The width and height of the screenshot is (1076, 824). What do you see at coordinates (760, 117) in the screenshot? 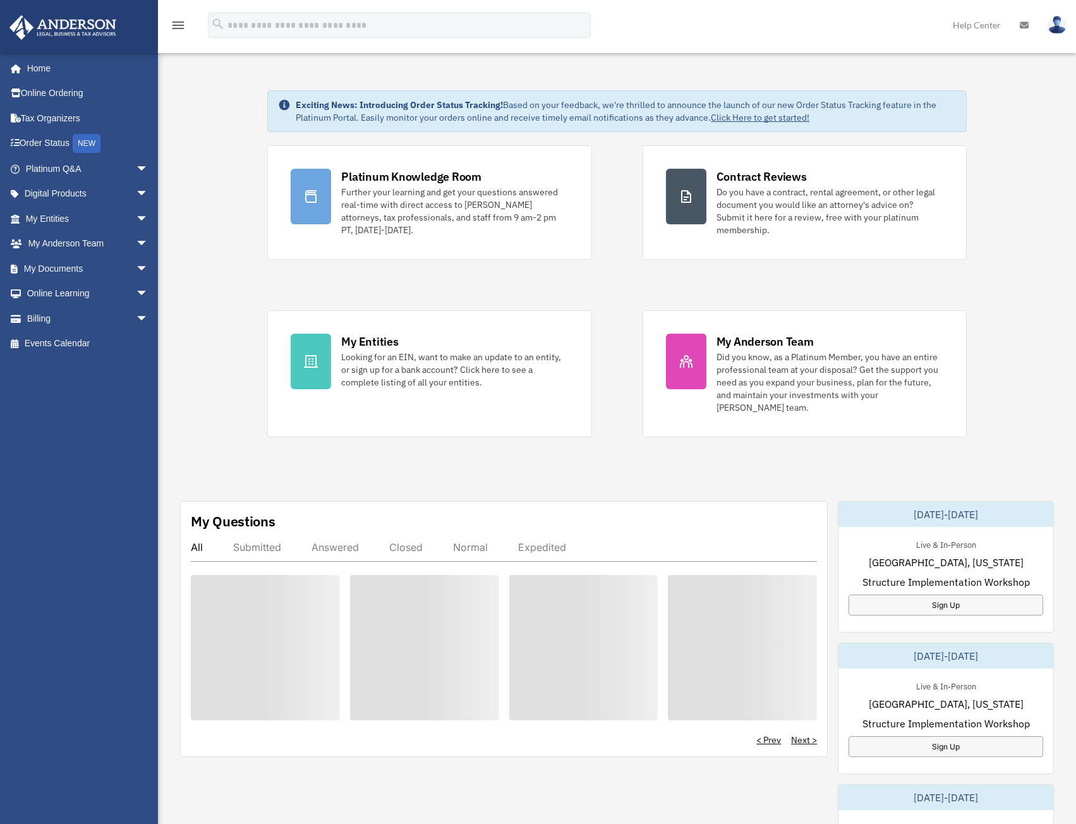
I see `a: Click Here to get started!` at bounding box center [760, 117].